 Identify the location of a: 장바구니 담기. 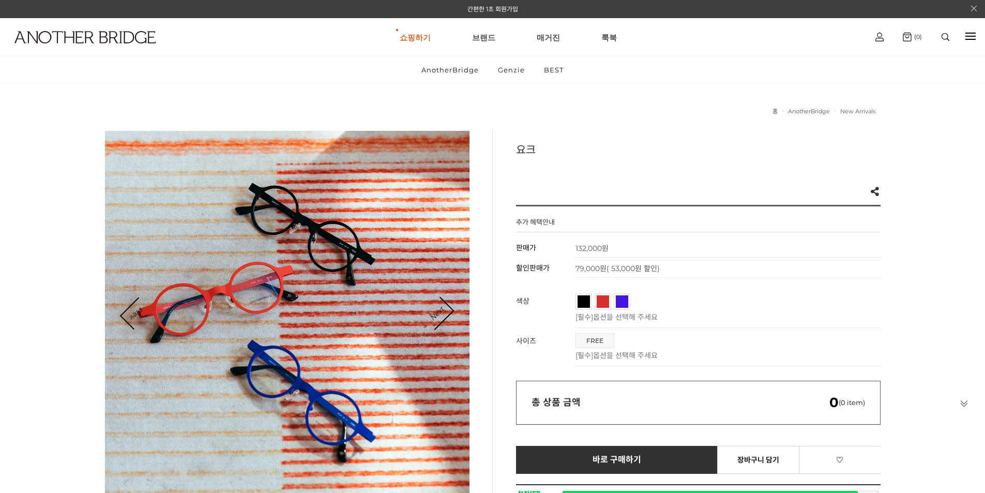
(758, 460).